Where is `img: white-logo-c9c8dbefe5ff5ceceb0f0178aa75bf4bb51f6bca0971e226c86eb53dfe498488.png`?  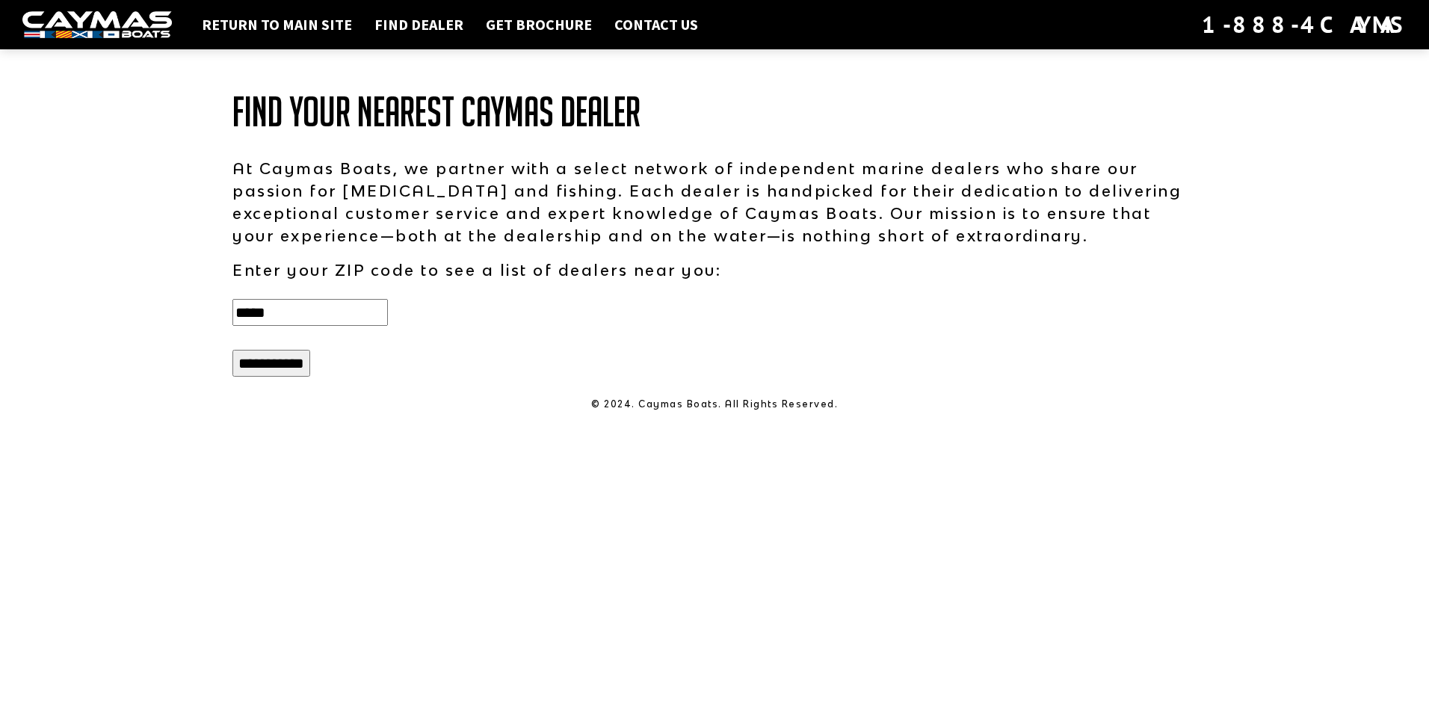
img: white-logo-c9c8dbefe5ff5ceceb0f0178aa75bf4bb51f6bca0971e226c86eb53dfe498488.png is located at coordinates (97, 25).